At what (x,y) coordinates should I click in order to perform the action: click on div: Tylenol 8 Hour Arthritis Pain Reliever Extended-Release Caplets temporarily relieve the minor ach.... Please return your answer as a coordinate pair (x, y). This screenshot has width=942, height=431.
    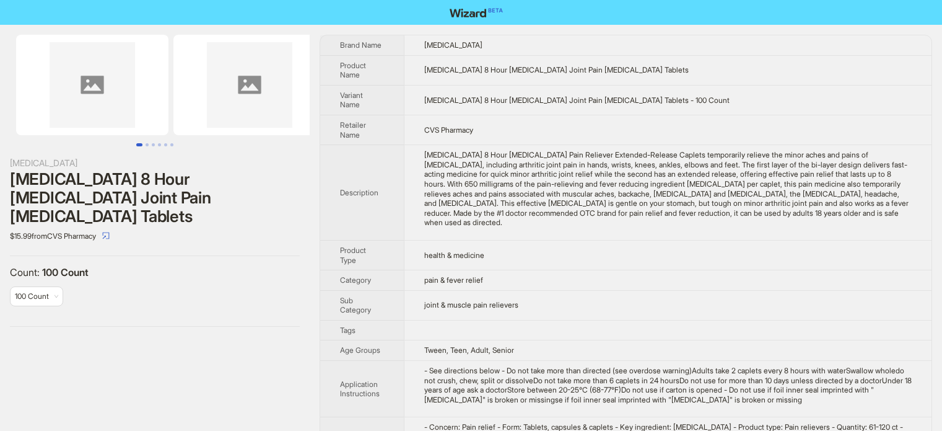
    Looking at the image, I should click on (668, 188).